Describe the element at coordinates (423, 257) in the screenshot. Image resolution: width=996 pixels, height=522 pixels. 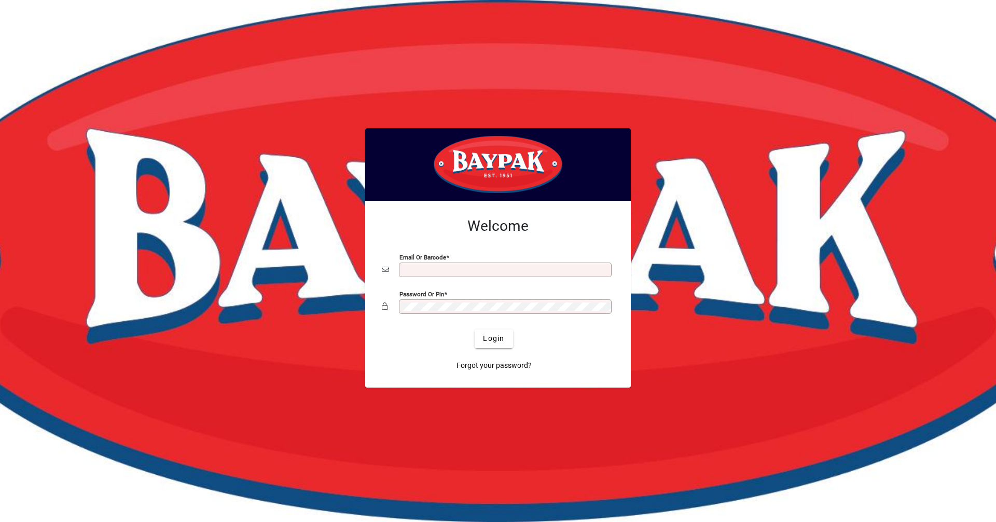
I see `mat-label: Email or Barcode` at that location.